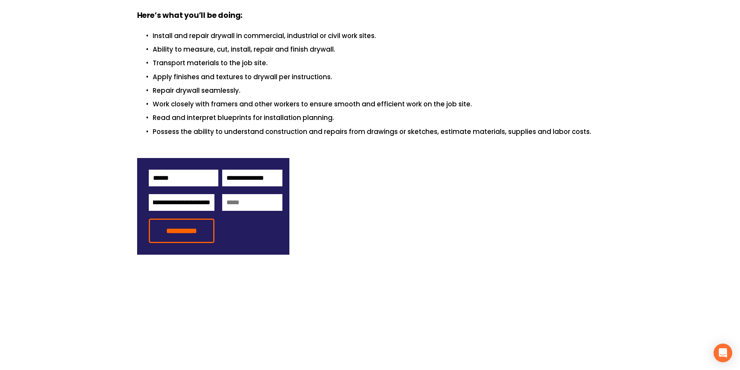  Describe the element at coordinates (378, 91) in the screenshot. I see `p: Repair drywall seamlessly.` at that location.